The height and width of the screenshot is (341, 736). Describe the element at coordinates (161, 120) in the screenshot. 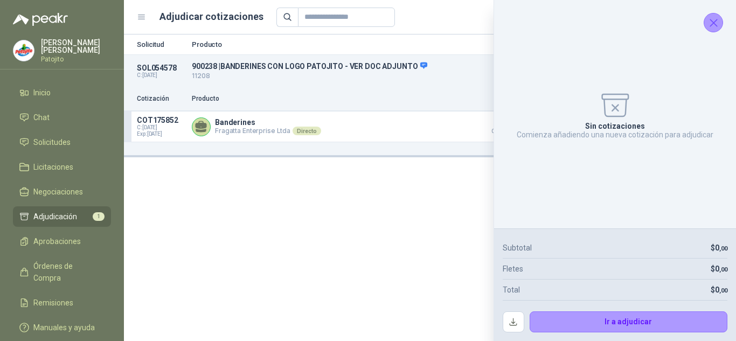

I see `p: COT175852` at that location.